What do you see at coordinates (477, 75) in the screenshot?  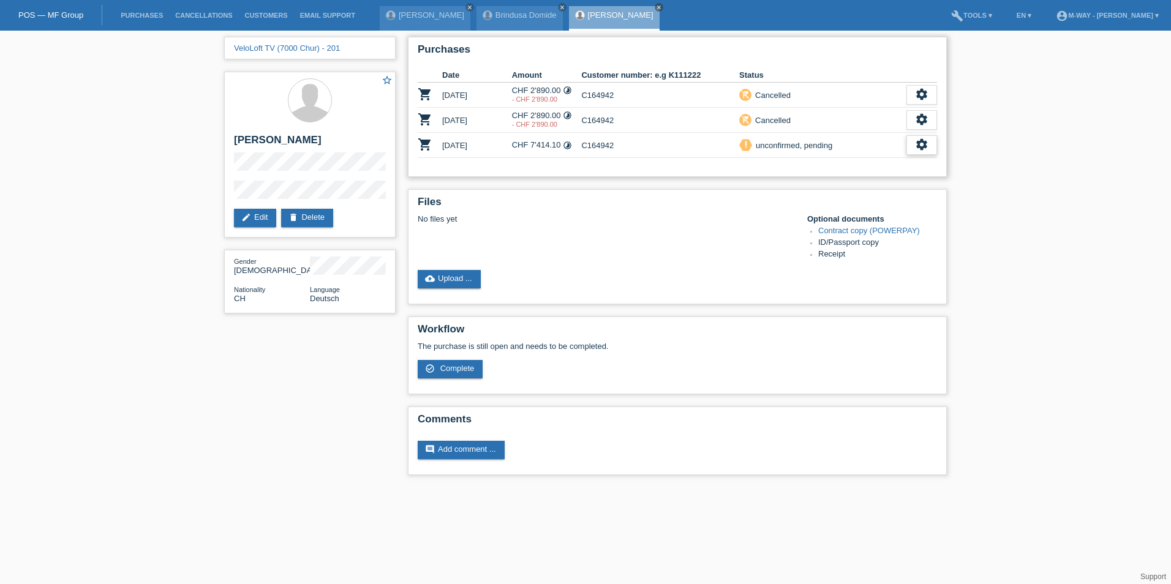 I see `th: Date` at bounding box center [477, 75].